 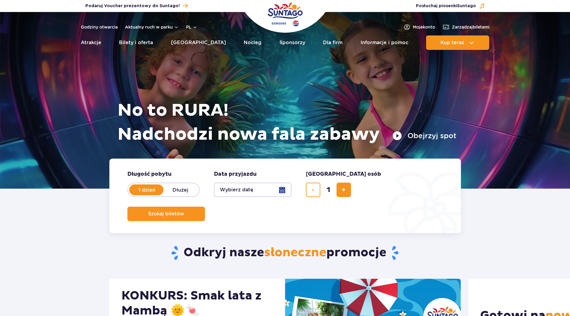 I want to click on a: Informacje i pomoc, so click(x=384, y=43).